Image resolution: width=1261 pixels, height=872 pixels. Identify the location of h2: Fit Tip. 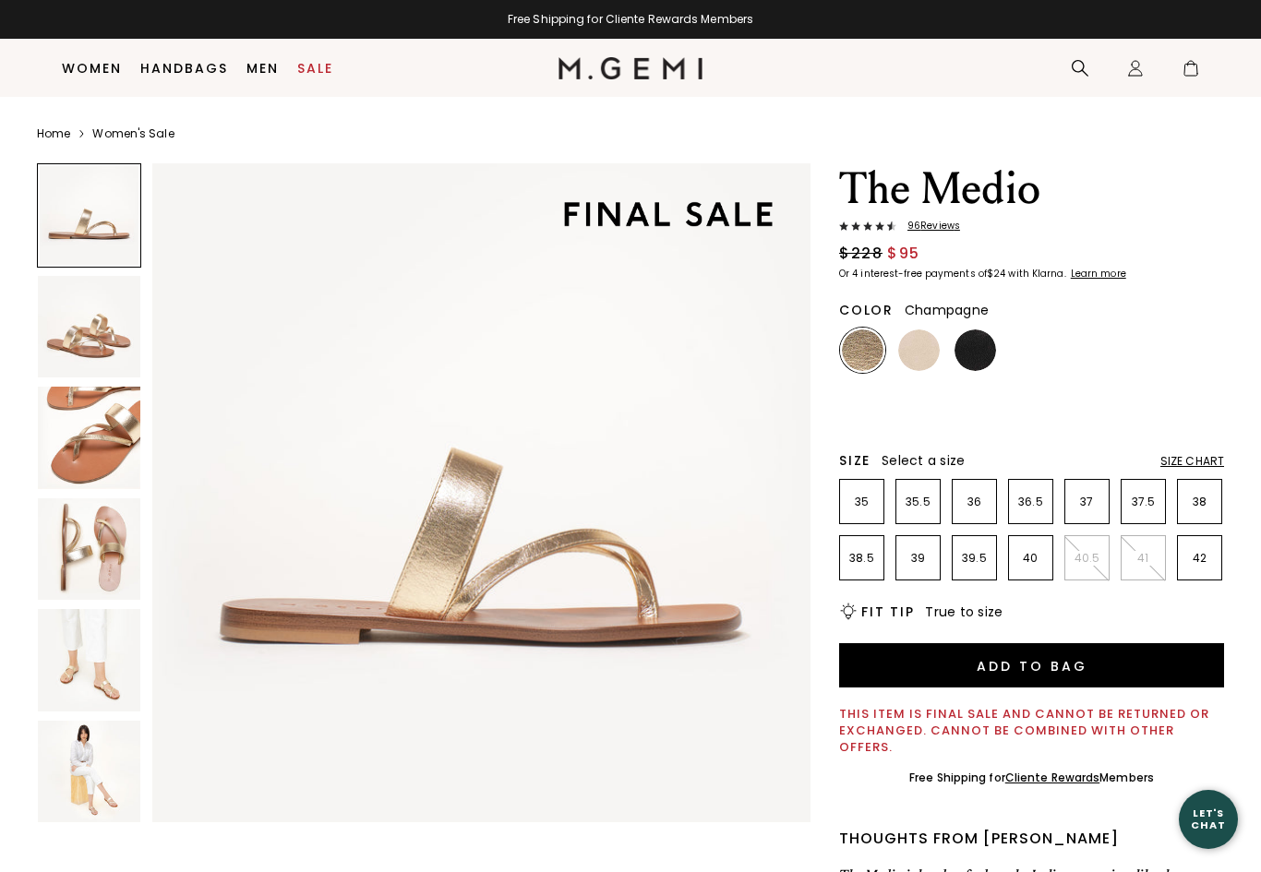
(887, 612).